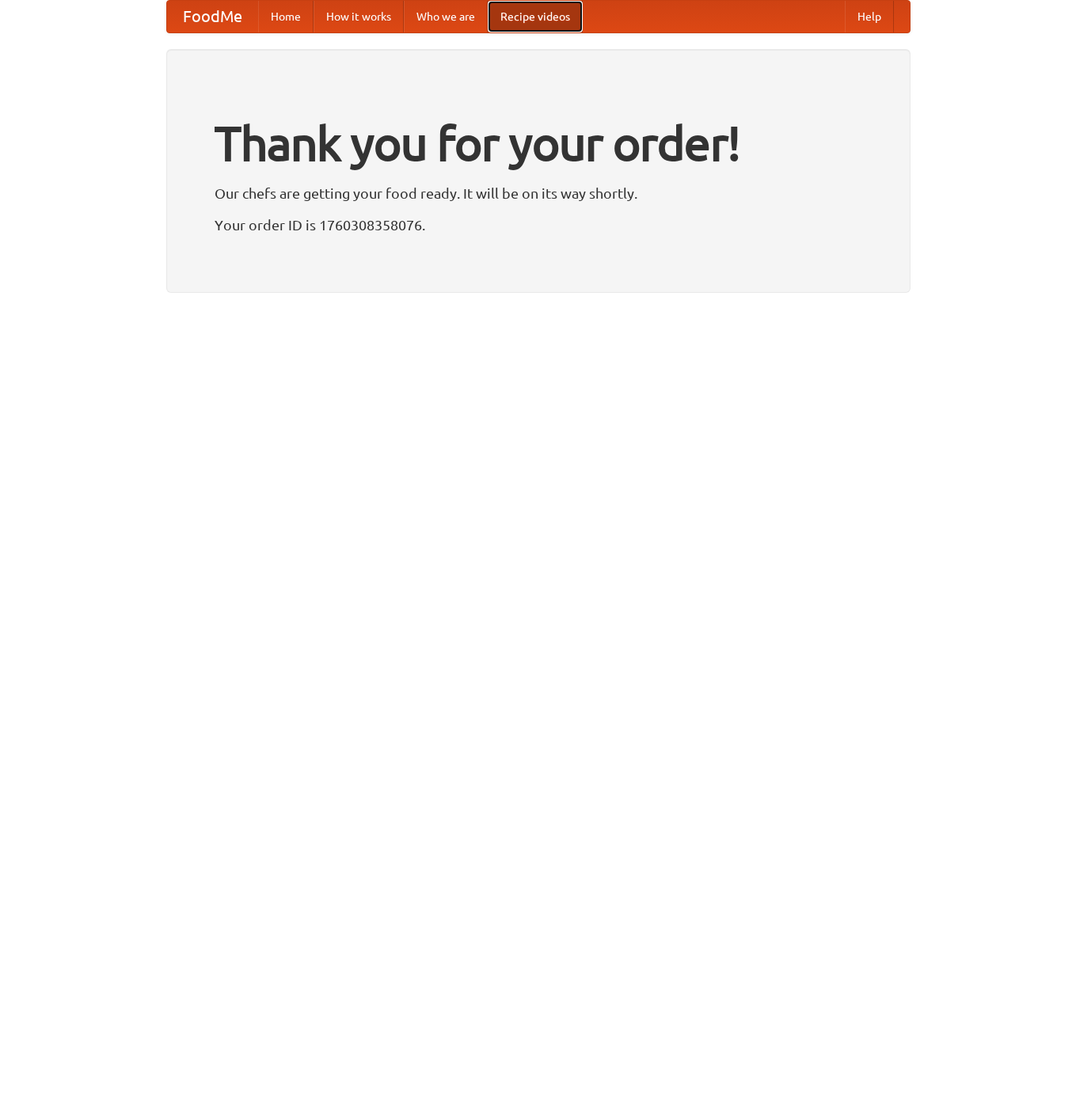 The width and height of the screenshot is (1076, 1120). What do you see at coordinates (538, 225) in the screenshot?
I see `p: Your order ID is 1760308358076.` at bounding box center [538, 225].